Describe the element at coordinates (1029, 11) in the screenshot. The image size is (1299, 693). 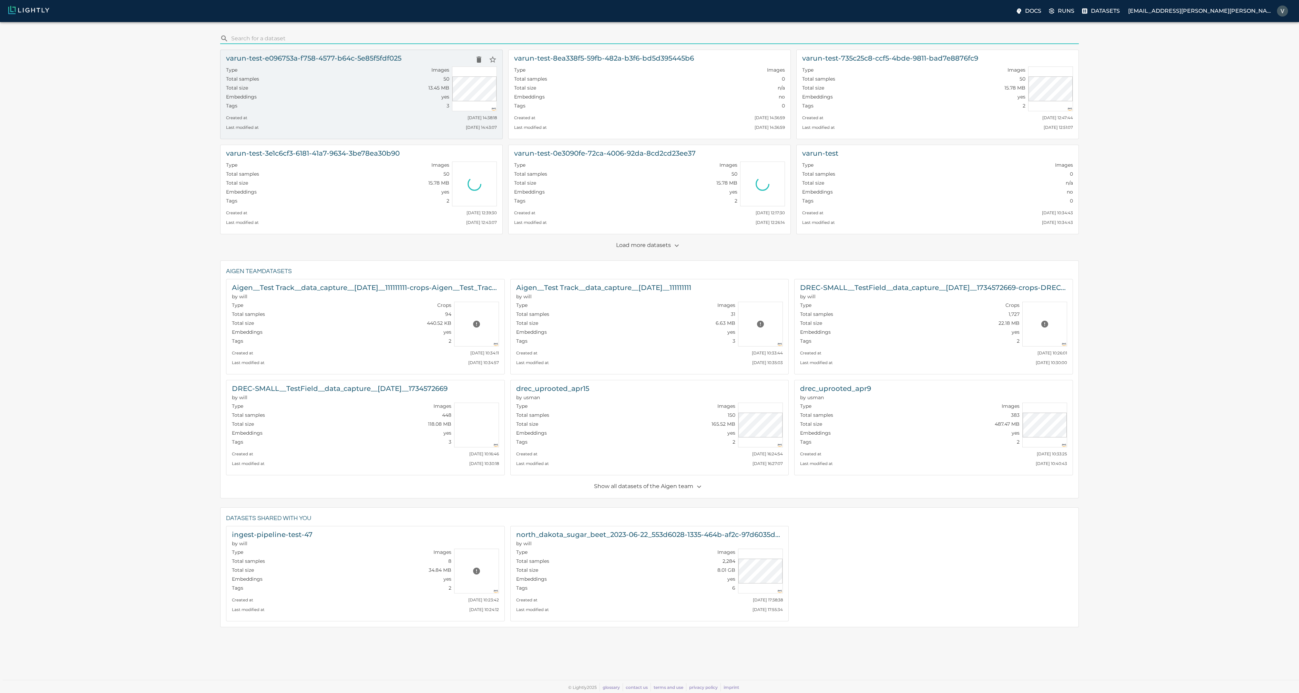
I see `label: Docs` at that location.